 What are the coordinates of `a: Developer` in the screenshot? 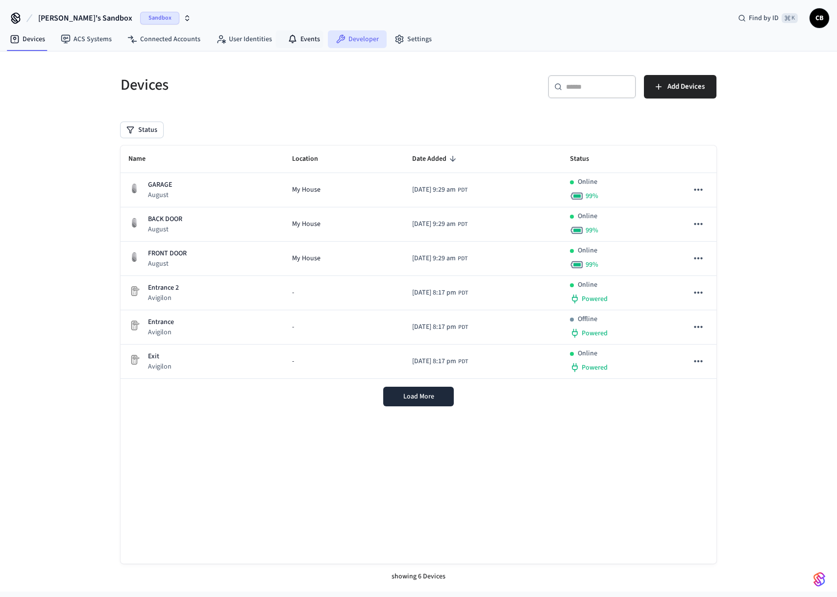 It's located at (357, 39).